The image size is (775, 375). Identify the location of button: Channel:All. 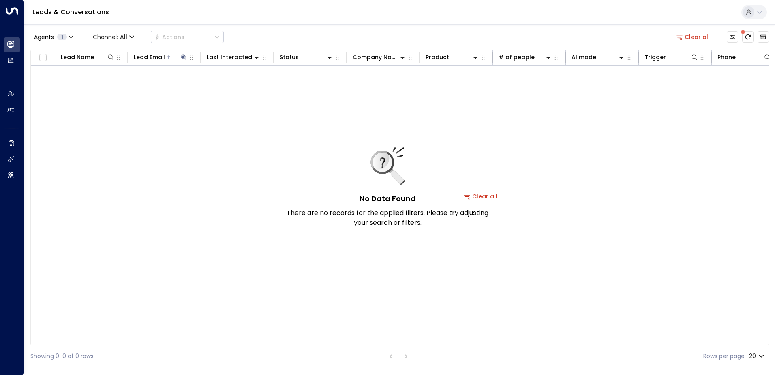
(113, 37).